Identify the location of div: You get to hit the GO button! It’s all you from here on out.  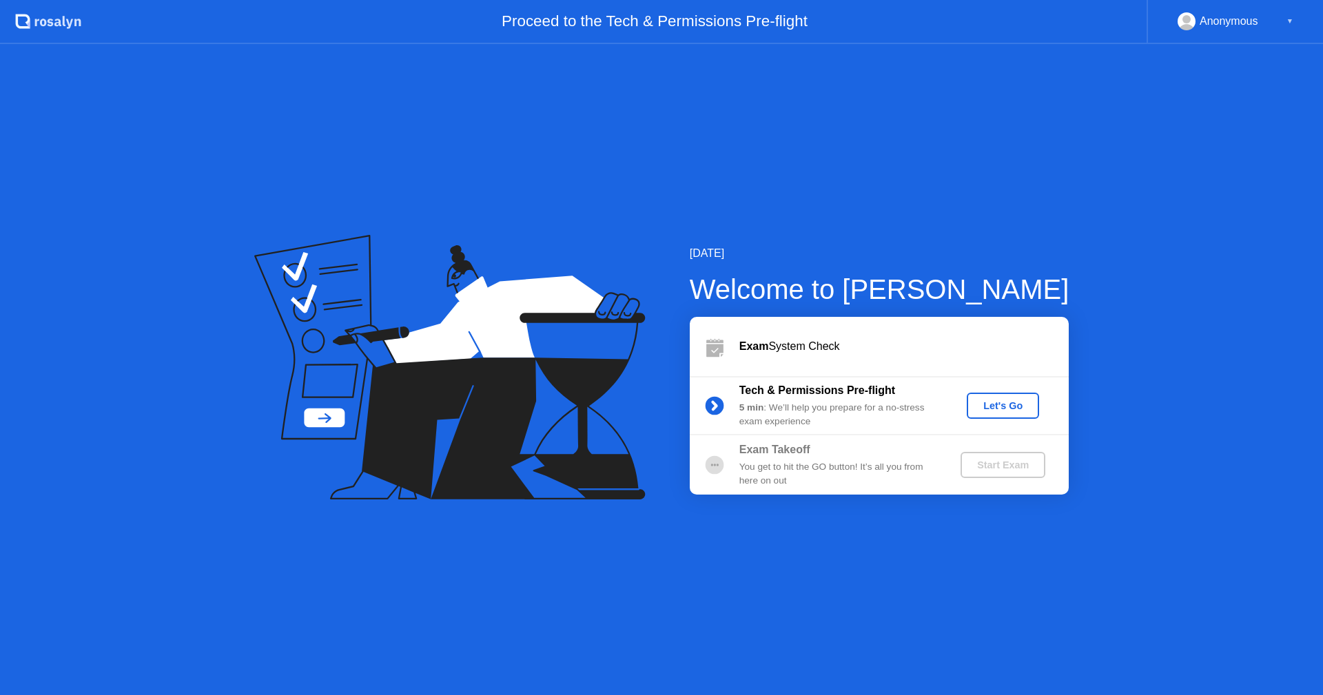
(838, 474).